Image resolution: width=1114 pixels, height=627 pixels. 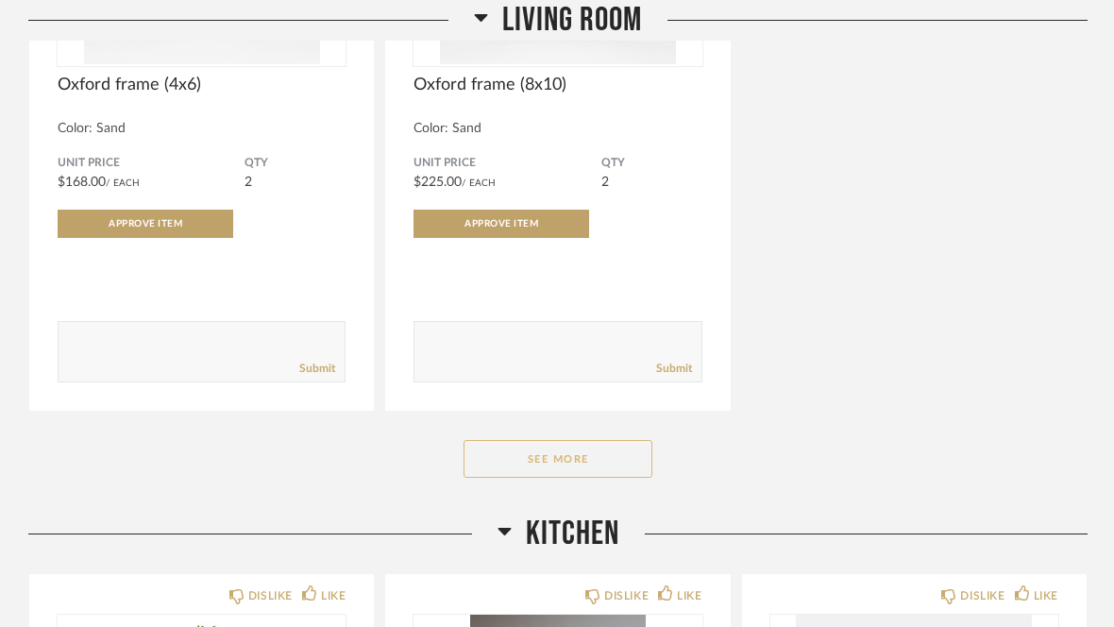 What do you see at coordinates (437, 182) in the screenshot?
I see `span: $225.00` at bounding box center [437, 182].